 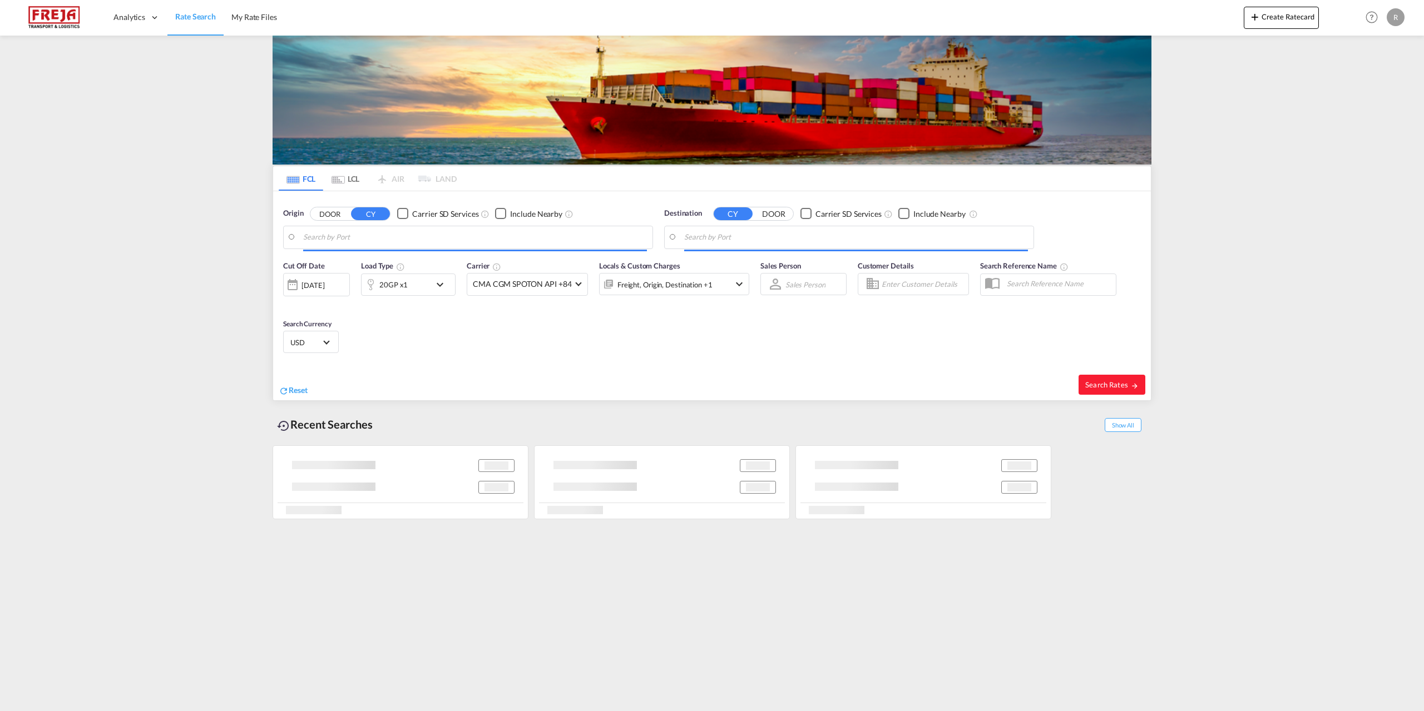 I want to click on span: Carrier, so click(x=484, y=266).